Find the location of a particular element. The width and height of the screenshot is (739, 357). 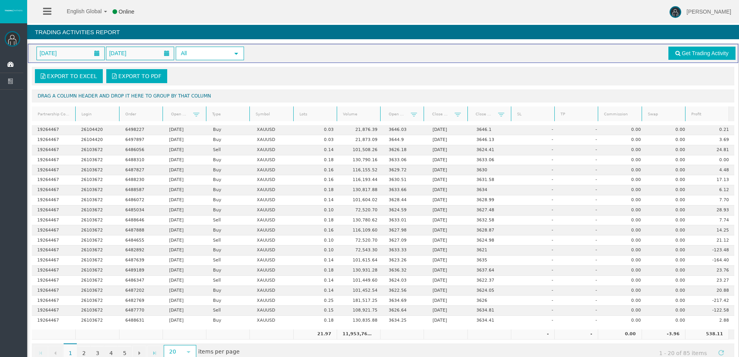

a: Order is located at coordinates (141, 114).